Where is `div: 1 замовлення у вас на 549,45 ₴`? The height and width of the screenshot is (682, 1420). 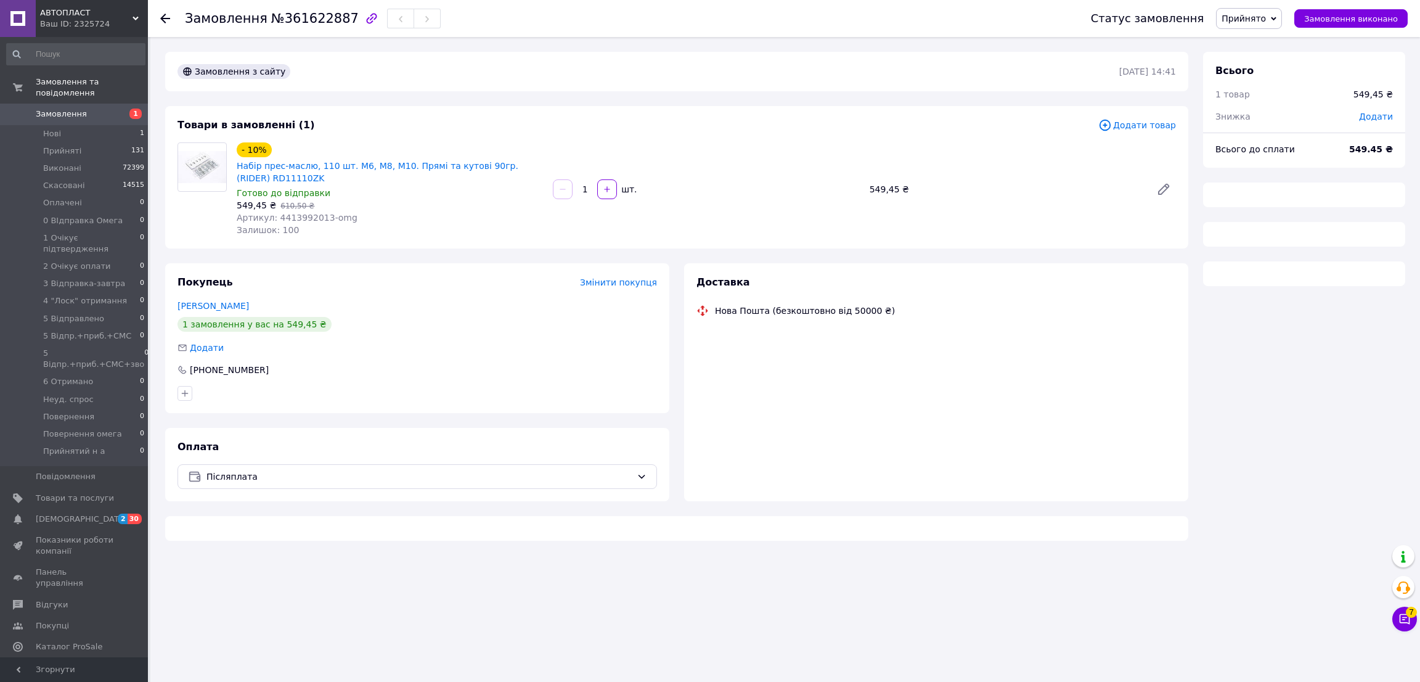 div: 1 замовлення у вас на 549,45 ₴ is located at coordinates (254, 324).